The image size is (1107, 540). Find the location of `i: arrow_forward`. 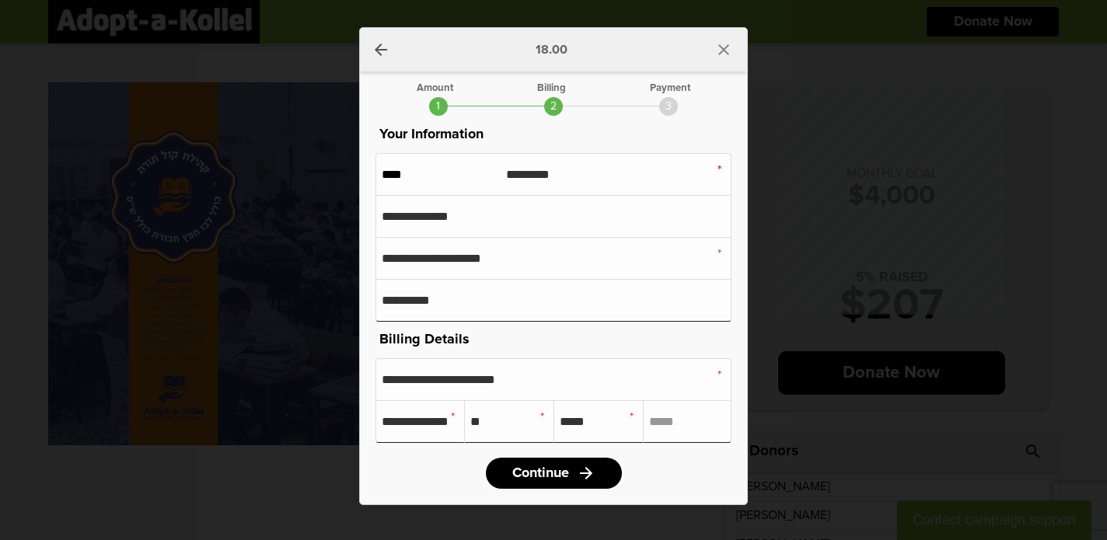

i: arrow_forward is located at coordinates (586, 474).